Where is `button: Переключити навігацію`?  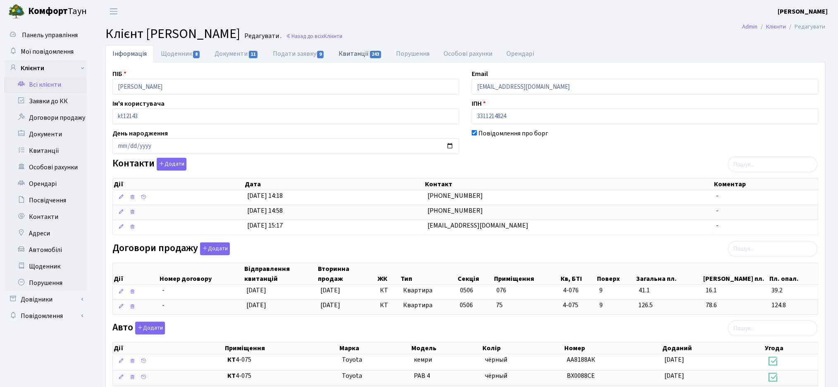
button: Переключити навігацію is located at coordinates (114, 11).